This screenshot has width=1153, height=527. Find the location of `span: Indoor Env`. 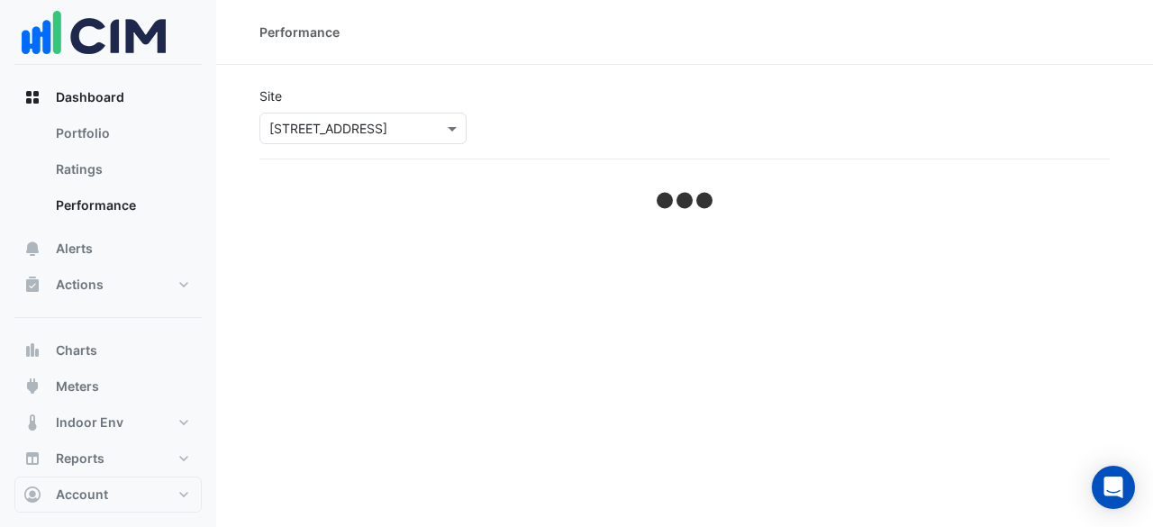

span: Indoor Env is located at coordinates (89, 422).